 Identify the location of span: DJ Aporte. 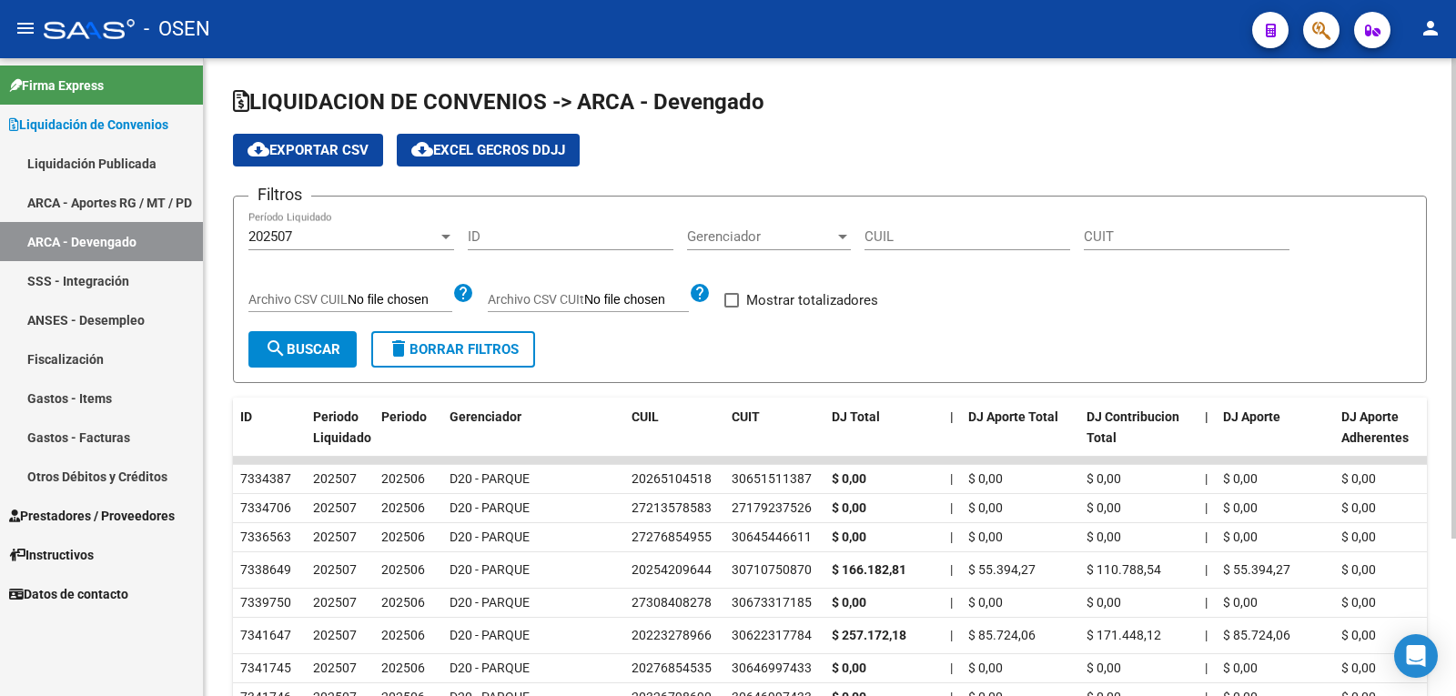
(1251, 417).